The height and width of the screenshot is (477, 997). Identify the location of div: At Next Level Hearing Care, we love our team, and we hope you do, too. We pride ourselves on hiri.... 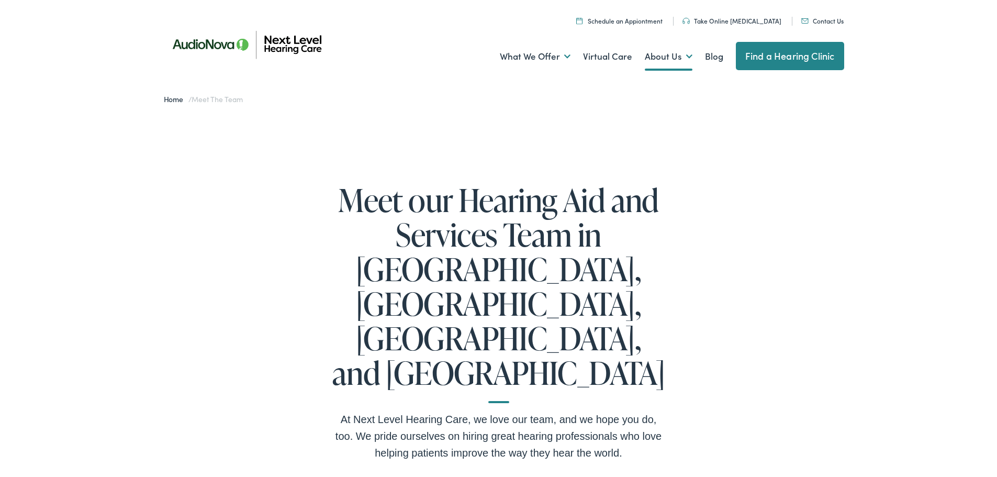
(499, 436).